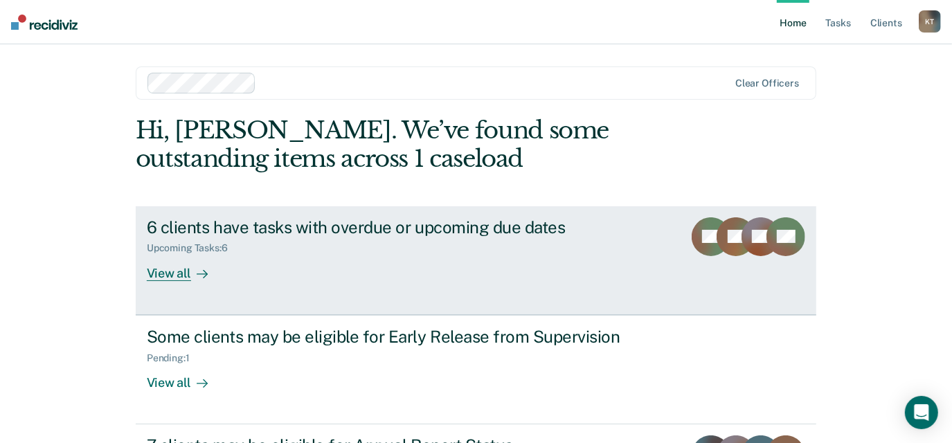 The width and height of the screenshot is (952, 443). What do you see at coordinates (390, 227) in the screenshot?
I see `div: 6 clients have tasks with overdue or upcoming due dates` at bounding box center [390, 227].